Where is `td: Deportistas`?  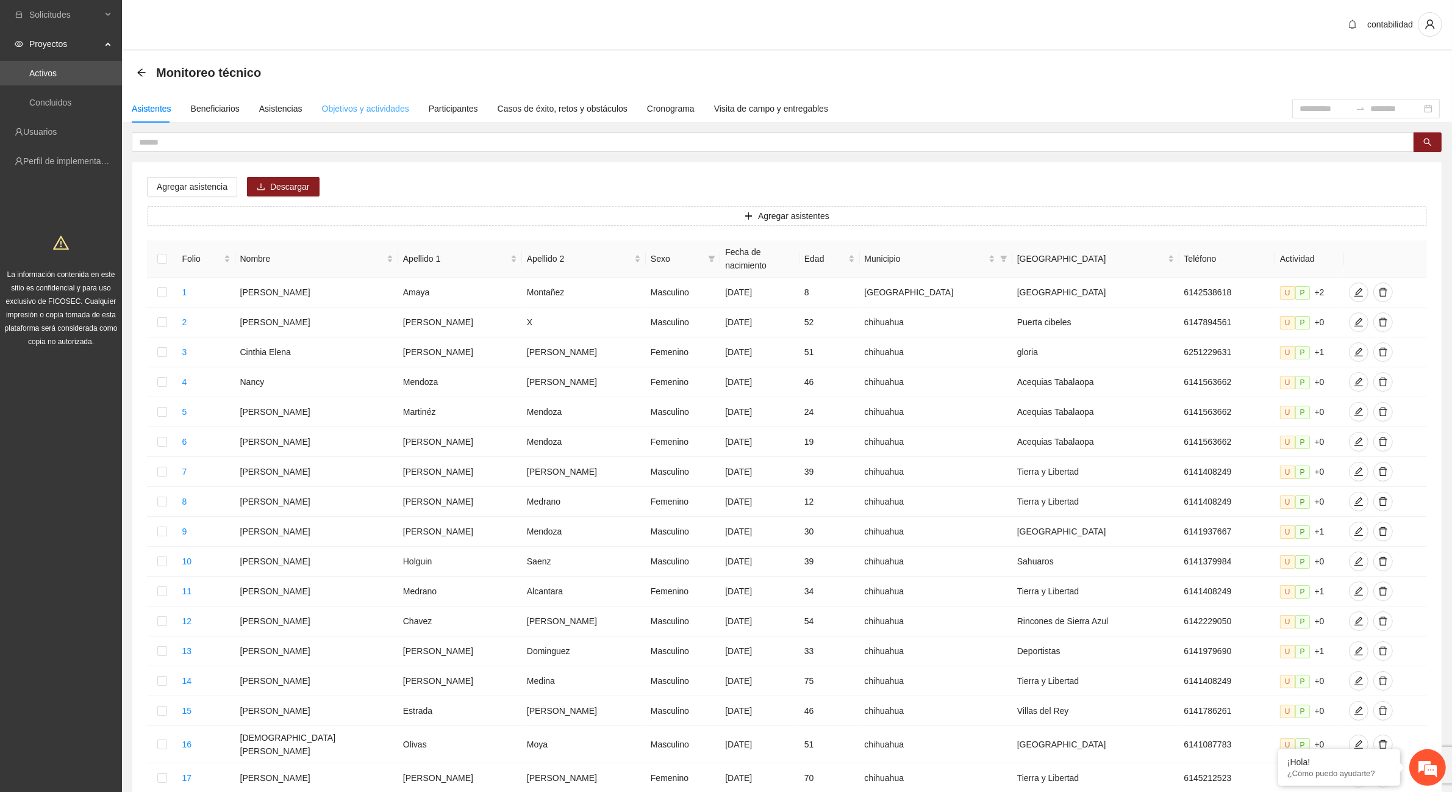 td: Deportistas is located at coordinates (1096, 651).